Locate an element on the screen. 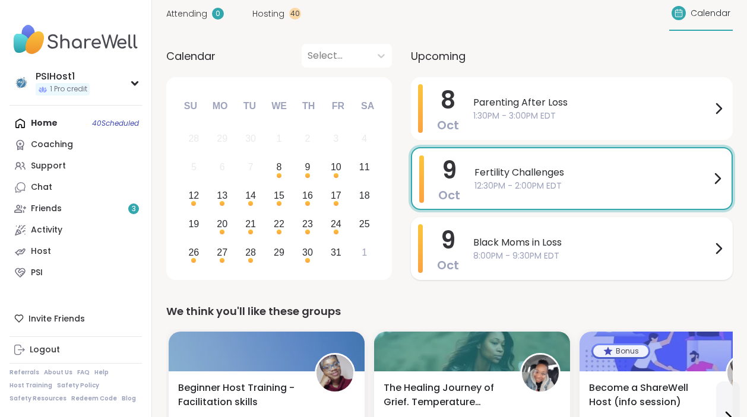 The width and height of the screenshot is (747, 417). div: Choose Thursday, October 16th, 2025 is located at coordinates (308, 196).